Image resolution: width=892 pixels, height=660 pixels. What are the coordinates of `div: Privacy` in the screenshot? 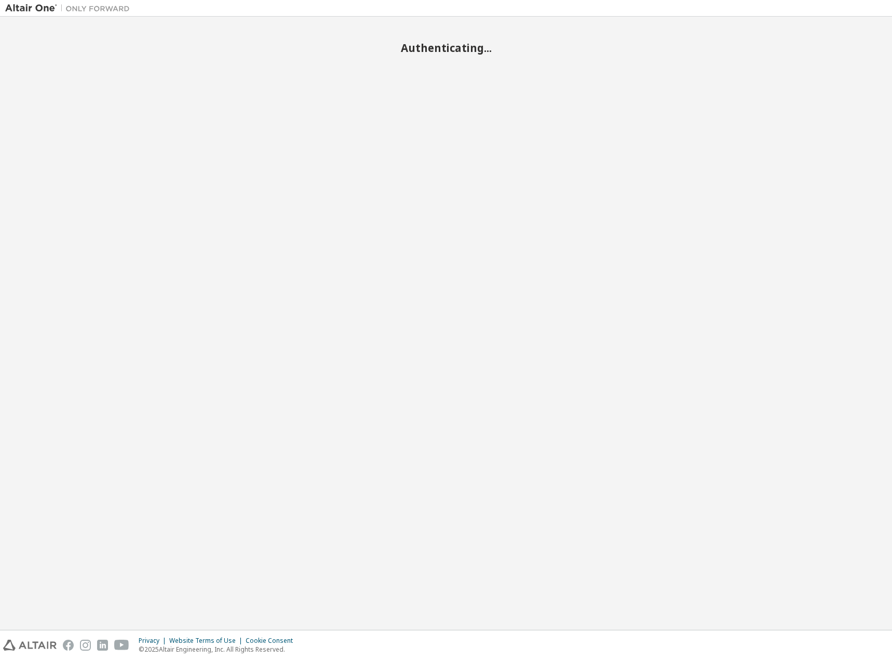 It's located at (154, 640).